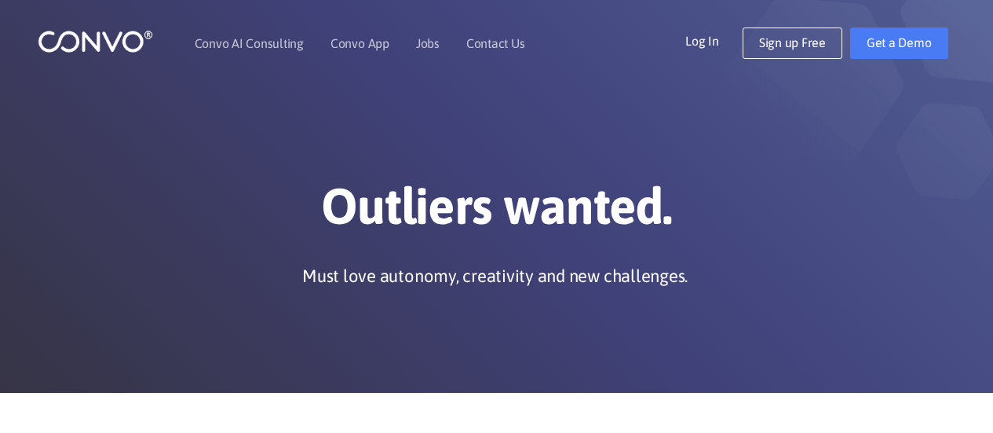 The width and height of the screenshot is (993, 433). I want to click on p: Must love autonomy, creativity and new challenges., so click(495, 276).